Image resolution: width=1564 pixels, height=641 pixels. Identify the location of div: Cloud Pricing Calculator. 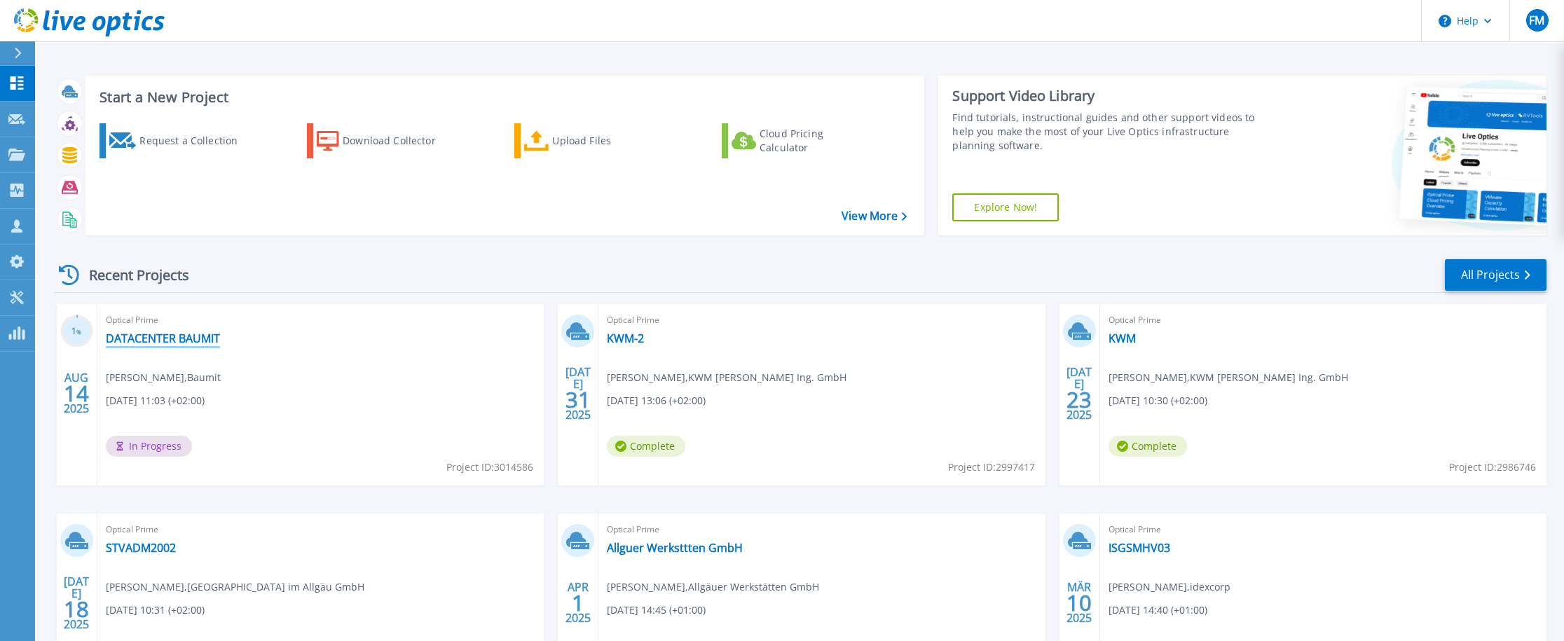
(816, 141).